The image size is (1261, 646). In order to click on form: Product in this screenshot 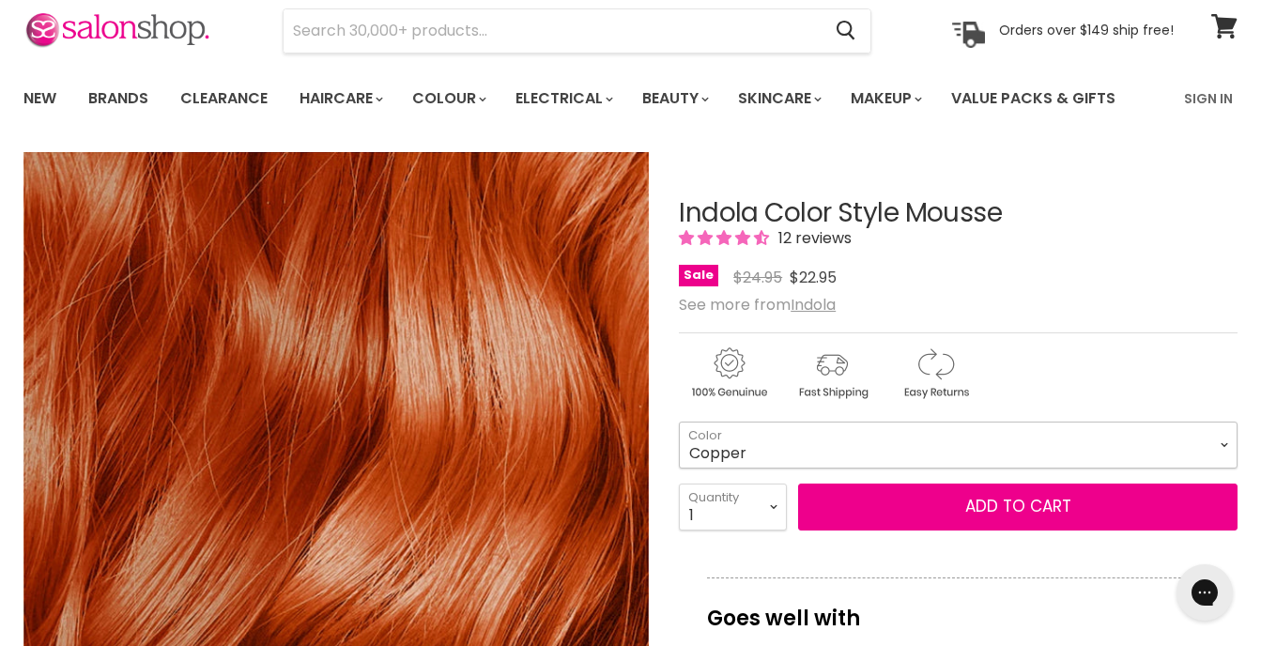, I will do `click(576, 31)`.